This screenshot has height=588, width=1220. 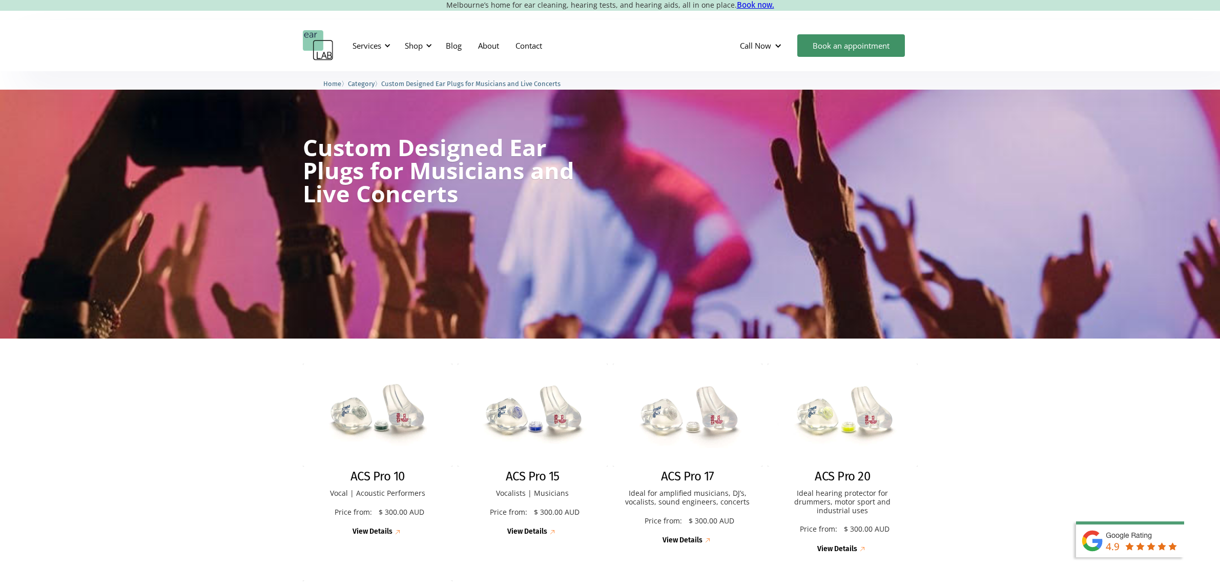 I want to click on a: ACS Pro 20ACS Pro 20Ideal hearing protector for drummers, motor sport and industrial usesPrice fr..., so click(x=842, y=459).